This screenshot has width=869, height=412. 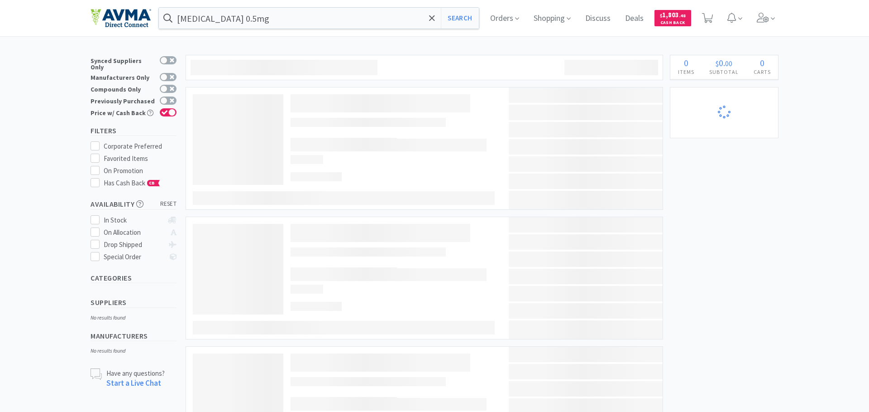 What do you see at coordinates (134, 278) in the screenshot?
I see `h5: Categories` at bounding box center [134, 278].